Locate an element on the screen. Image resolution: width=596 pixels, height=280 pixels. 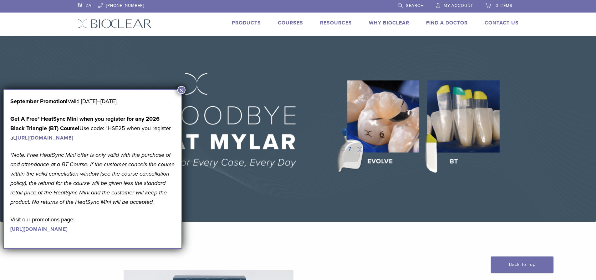
span: My Account is located at coordinates (459, 6).